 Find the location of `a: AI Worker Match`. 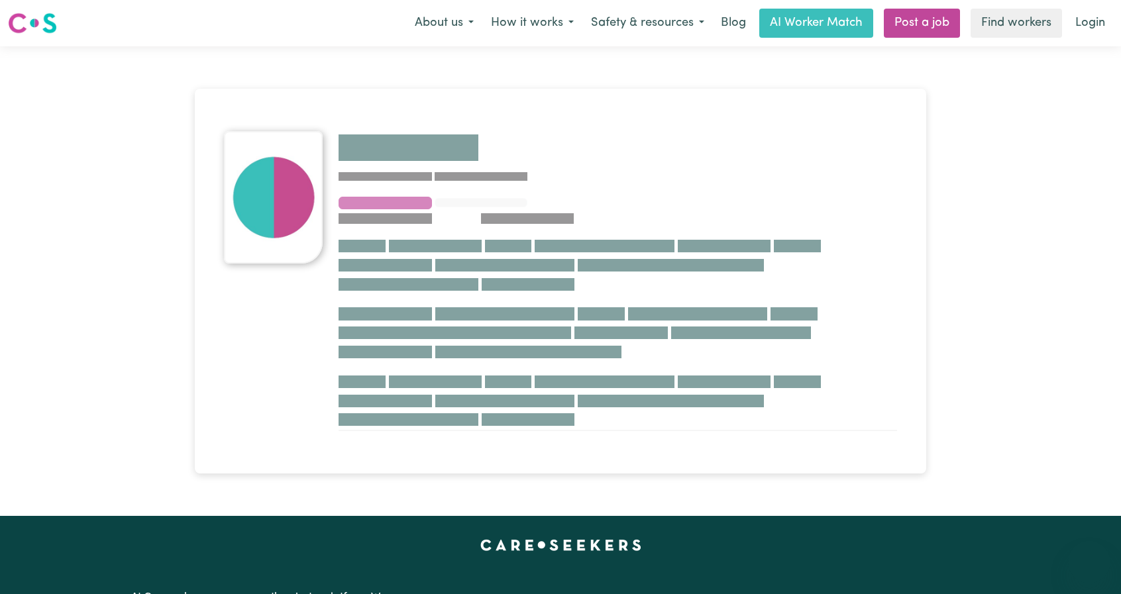

a: AI Worker Match is located at coordinates (816, 23).